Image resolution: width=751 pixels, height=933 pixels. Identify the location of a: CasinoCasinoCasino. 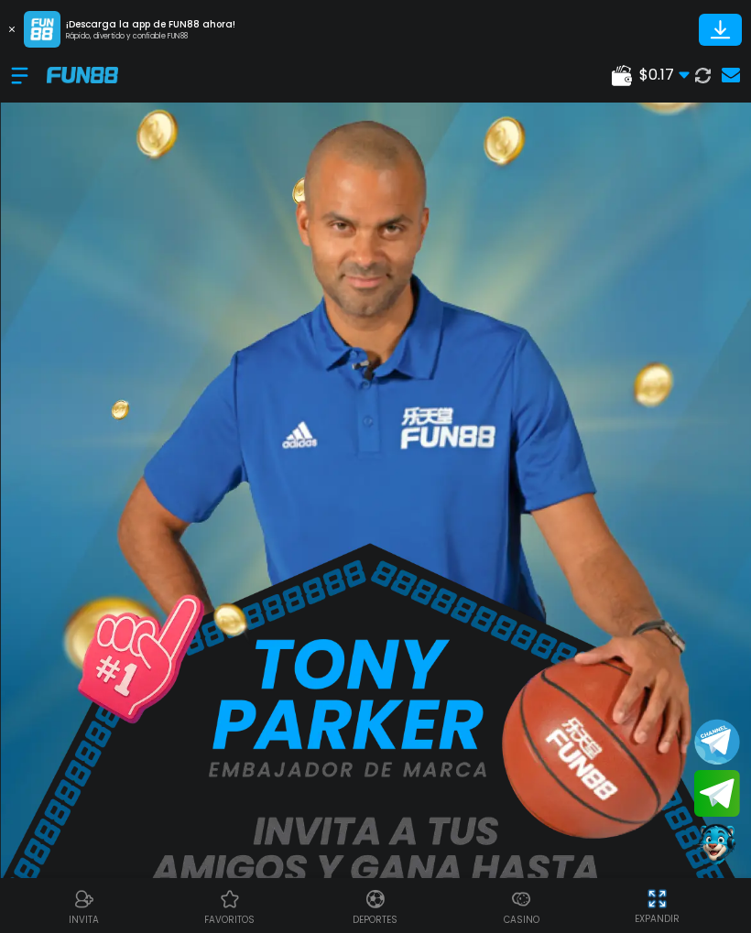
(521, 905).